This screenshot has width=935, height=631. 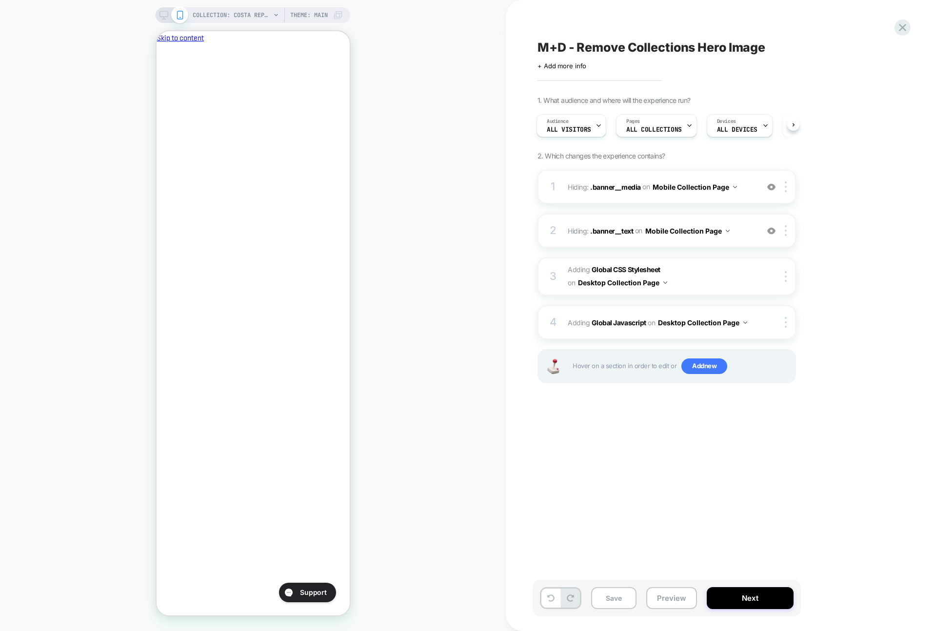 I want to click on span: 1. What audience and where will the experience run?, so click(x=614, y=100).